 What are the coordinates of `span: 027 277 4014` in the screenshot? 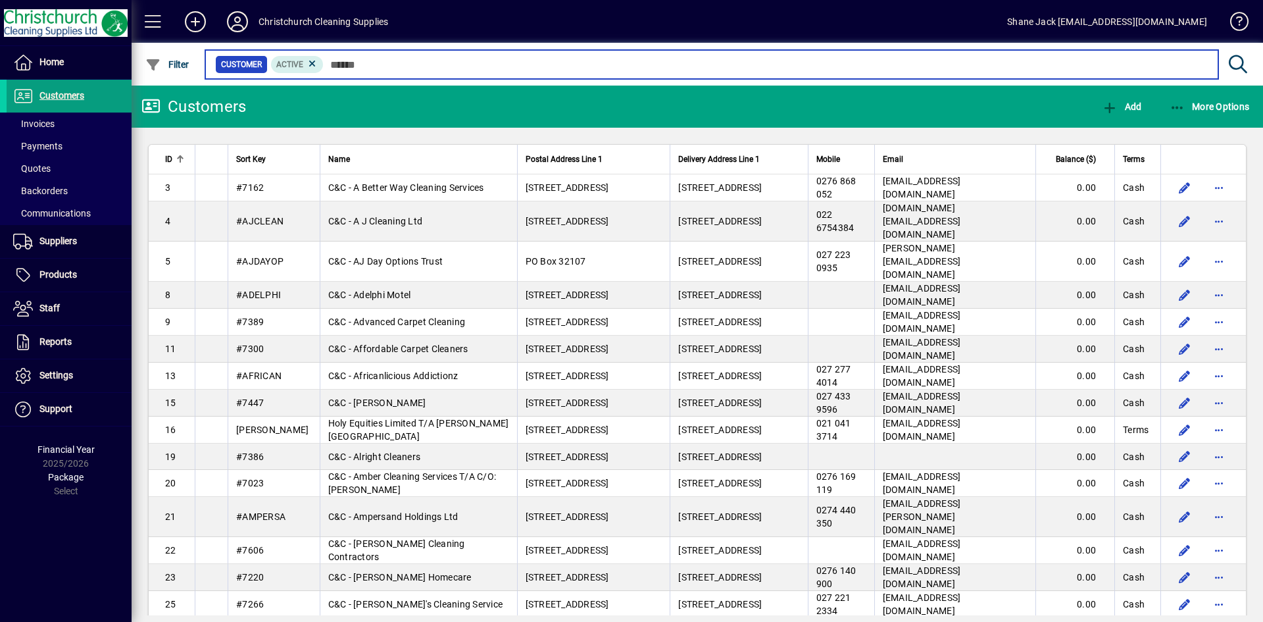 It's located at (833, 376).